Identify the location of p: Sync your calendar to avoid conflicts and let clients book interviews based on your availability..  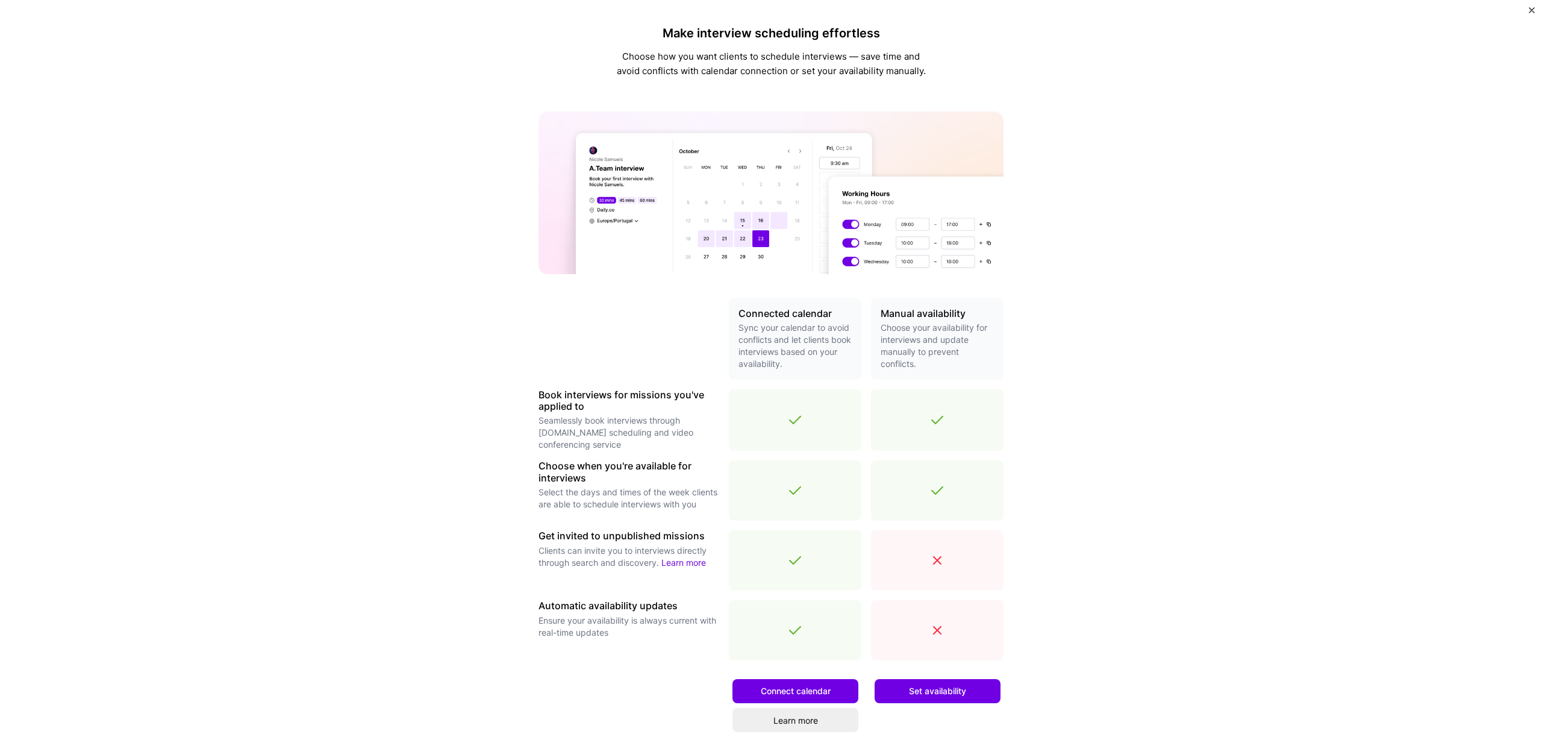
(795, 346).